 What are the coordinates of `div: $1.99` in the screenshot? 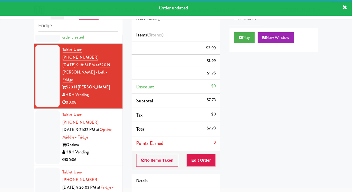 It's located at (212, 61).